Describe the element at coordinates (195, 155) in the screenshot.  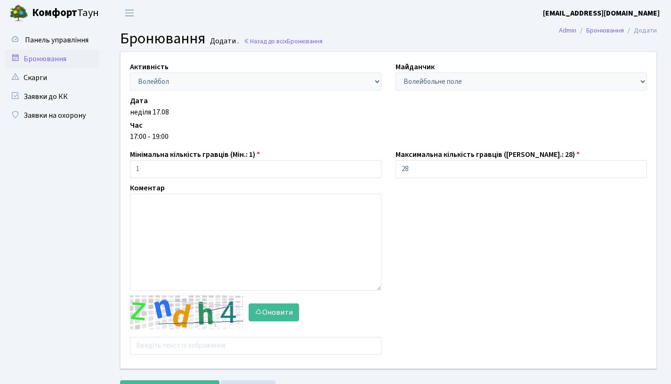
I see `label: Мінімальна кількість гравців (Мін.: 1)` at that location.